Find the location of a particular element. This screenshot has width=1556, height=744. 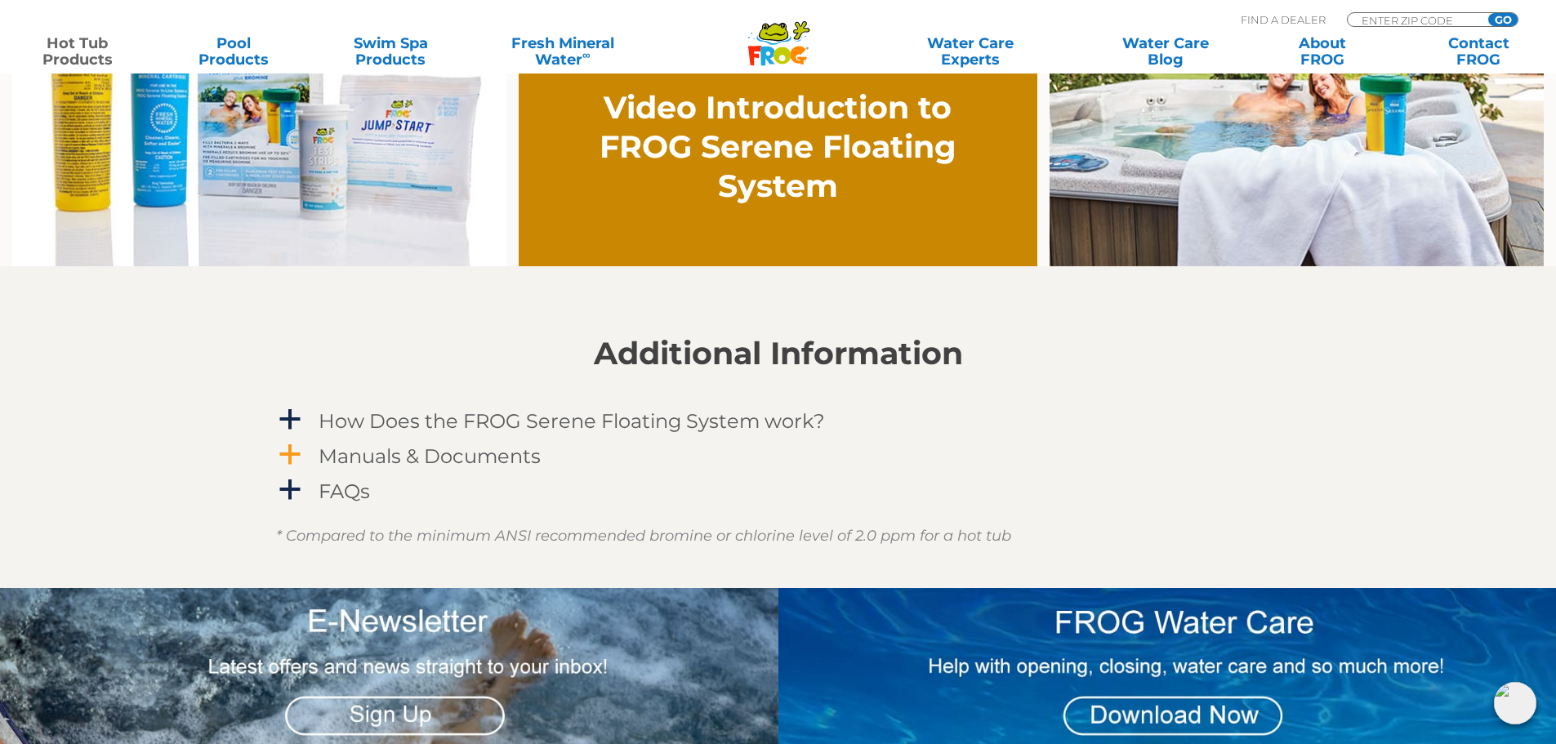

a: Swim SpaProducts is located at coordinates (390, 51).